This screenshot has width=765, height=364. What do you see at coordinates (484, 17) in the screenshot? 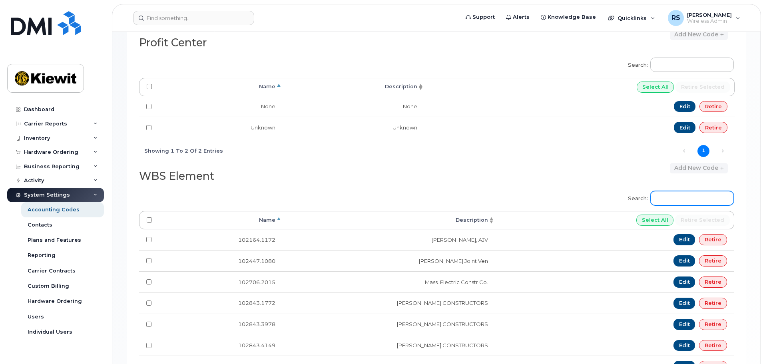
I see `span: Support` at bounding box center [484, 17].